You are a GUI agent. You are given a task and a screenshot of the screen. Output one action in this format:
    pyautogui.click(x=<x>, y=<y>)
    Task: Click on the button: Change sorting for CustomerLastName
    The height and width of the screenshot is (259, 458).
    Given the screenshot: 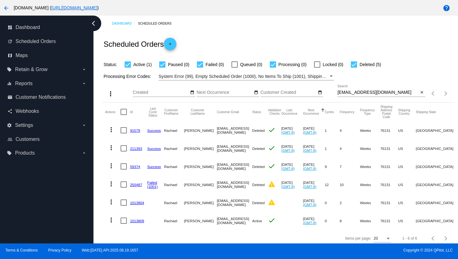 What is the action you would take?
    pyautogui.click(x=197, y=112)
    